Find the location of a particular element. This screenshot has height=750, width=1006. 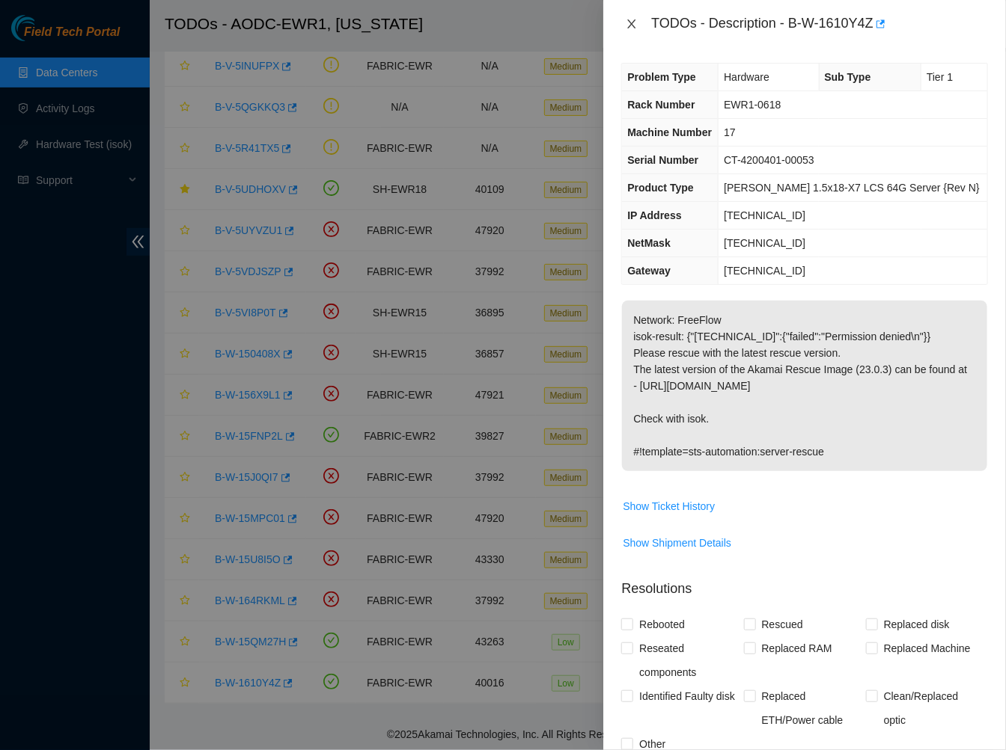

p: Resolutions is located at coordinates (804, 583).